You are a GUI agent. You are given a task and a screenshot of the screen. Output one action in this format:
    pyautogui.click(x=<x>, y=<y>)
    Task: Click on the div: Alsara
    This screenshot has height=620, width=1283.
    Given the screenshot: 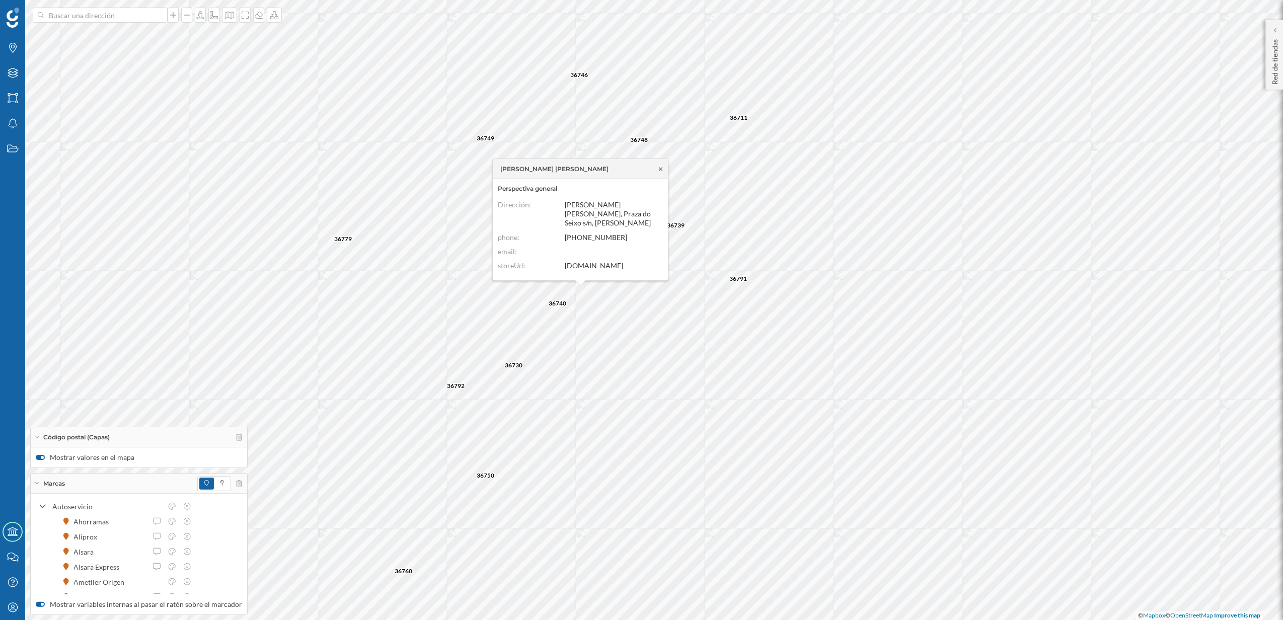 What is the action you would take?
    pyautogui.click(x=87, y=552)
    